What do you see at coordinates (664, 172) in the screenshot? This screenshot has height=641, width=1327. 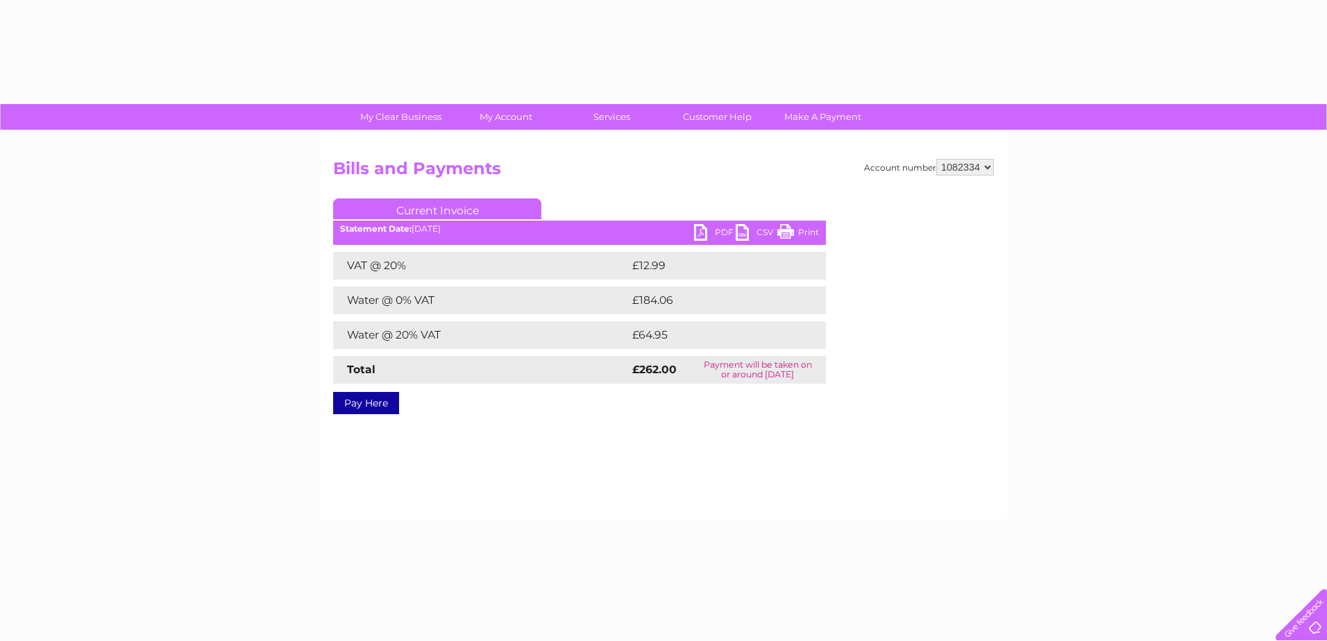 I see `h2: Bills and Payments` at bounding box center [664, 172].